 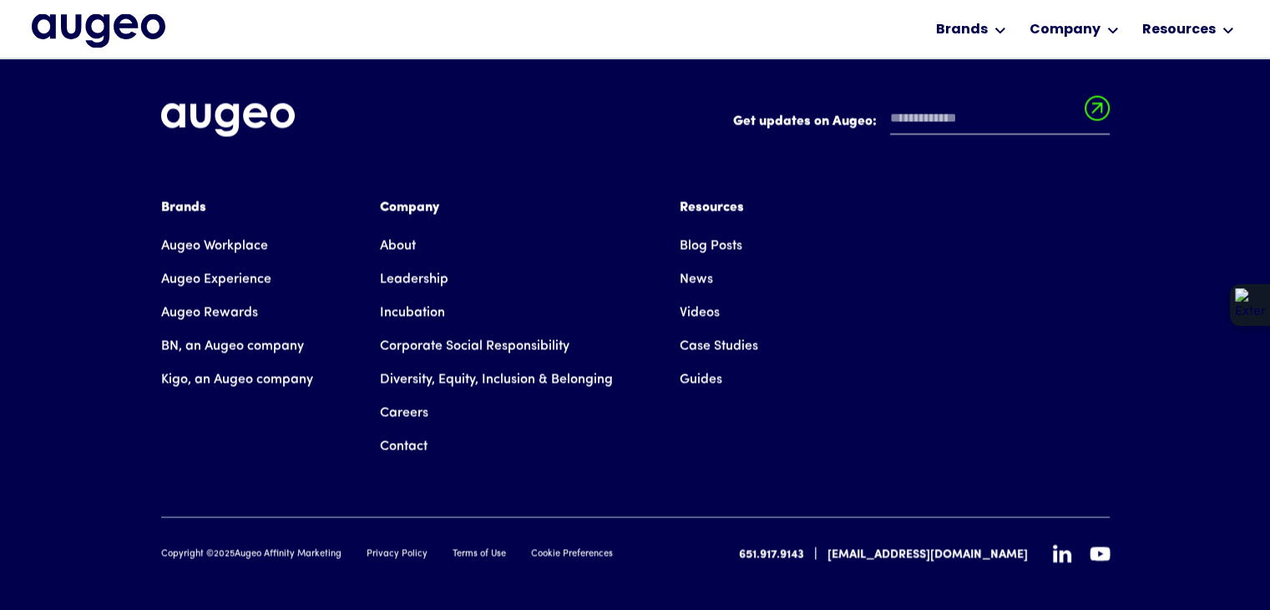 I want to click on a: Leadership, so click(x=414, y=279).